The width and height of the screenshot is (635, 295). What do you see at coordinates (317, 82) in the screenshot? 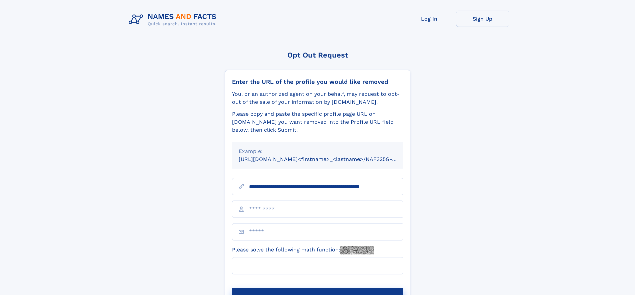
I see `div: Enter the URL of the profile you would like removed` at bounding box center [317, 82].